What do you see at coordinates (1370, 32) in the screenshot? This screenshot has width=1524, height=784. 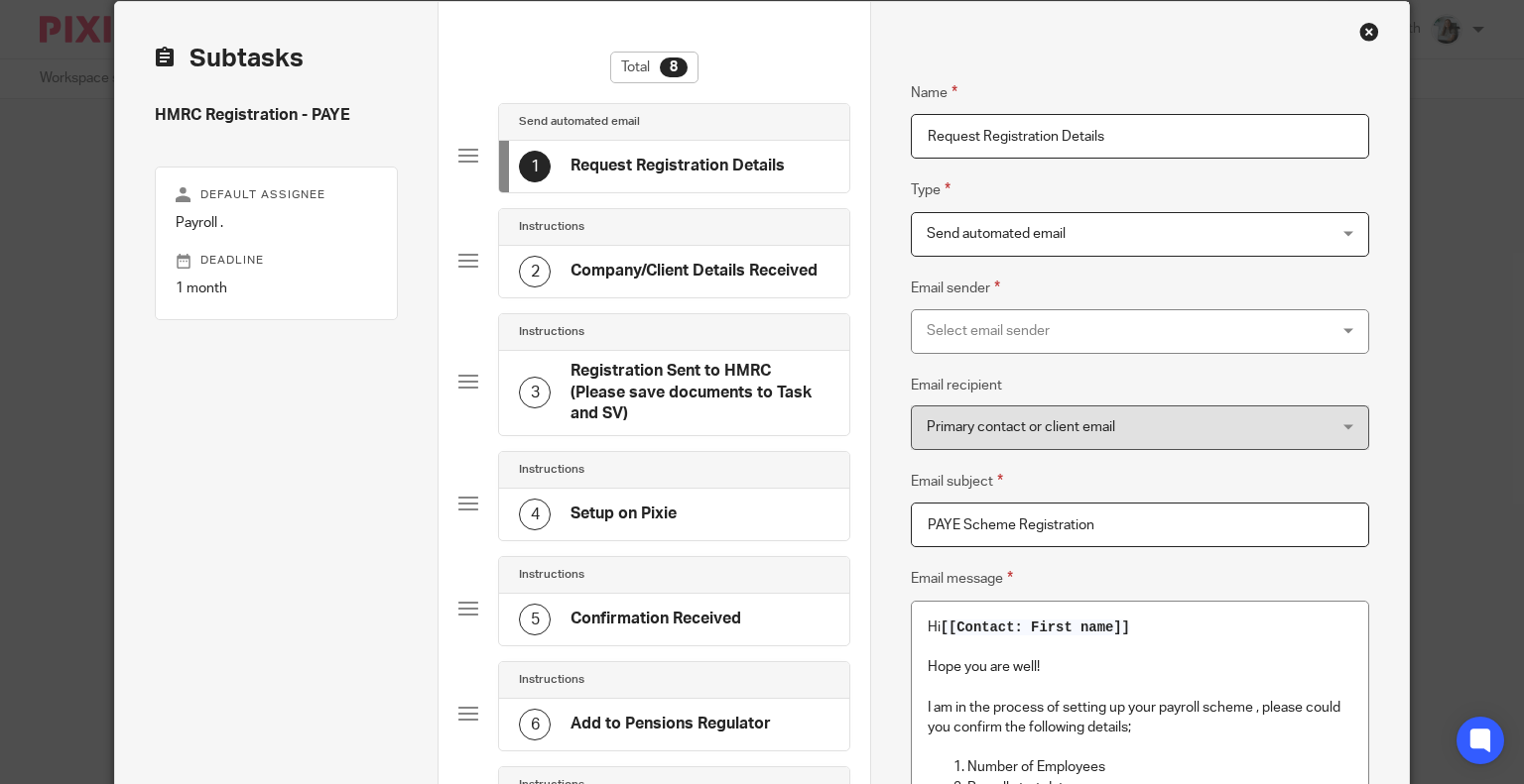 I see `div: Close this dialog window` at bounding box center [1370, 32].